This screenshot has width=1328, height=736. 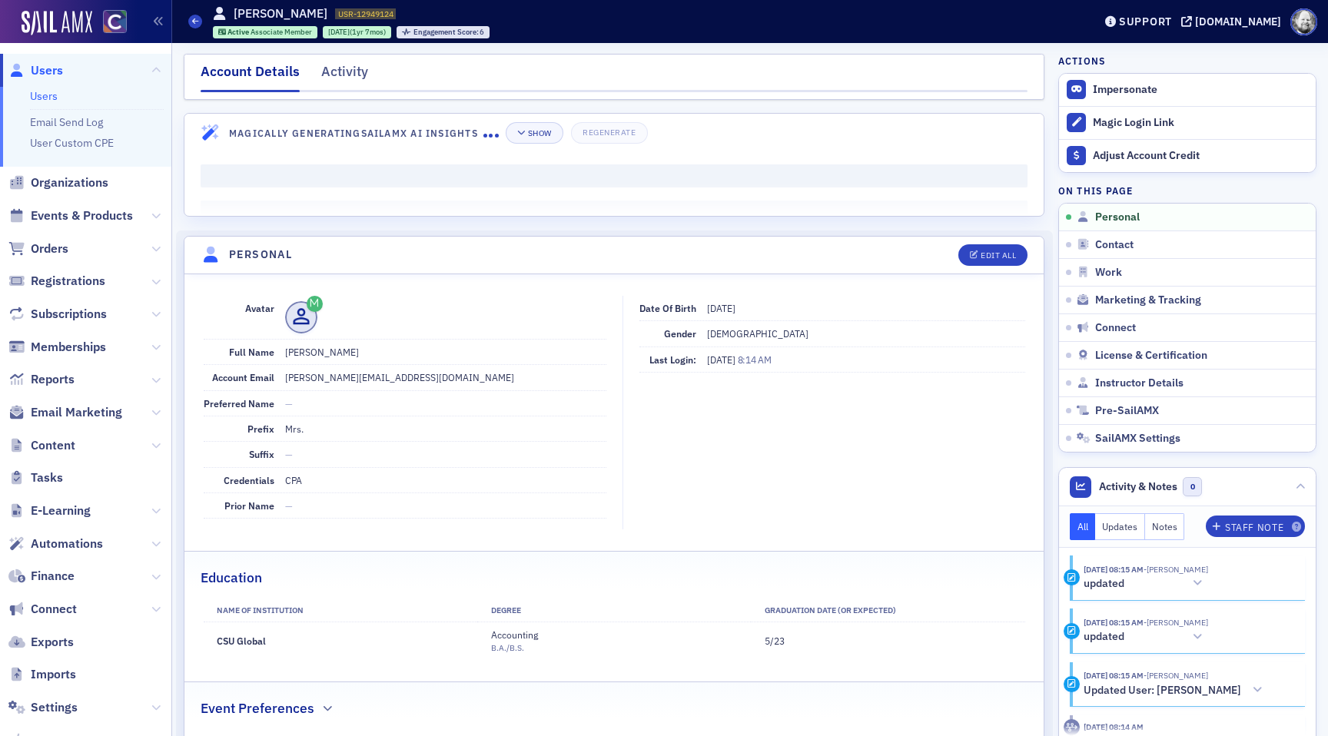 What do you see at coordinates (1071, 577) in the screenshot?
I see `div: Update` at bounding box center [1071, 577].